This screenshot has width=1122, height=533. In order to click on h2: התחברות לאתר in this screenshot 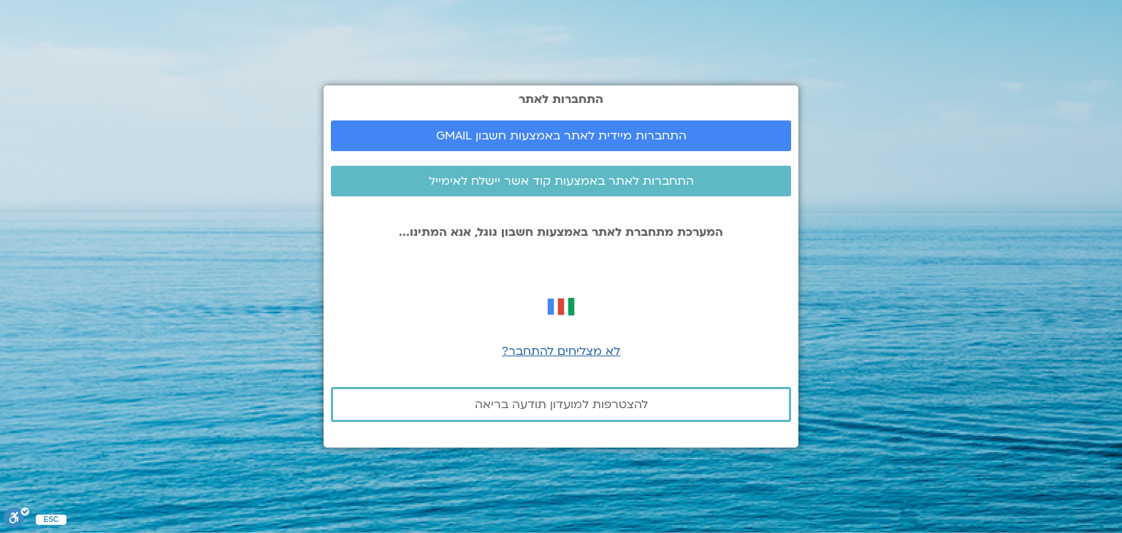, I will do `click(561, 99)`.